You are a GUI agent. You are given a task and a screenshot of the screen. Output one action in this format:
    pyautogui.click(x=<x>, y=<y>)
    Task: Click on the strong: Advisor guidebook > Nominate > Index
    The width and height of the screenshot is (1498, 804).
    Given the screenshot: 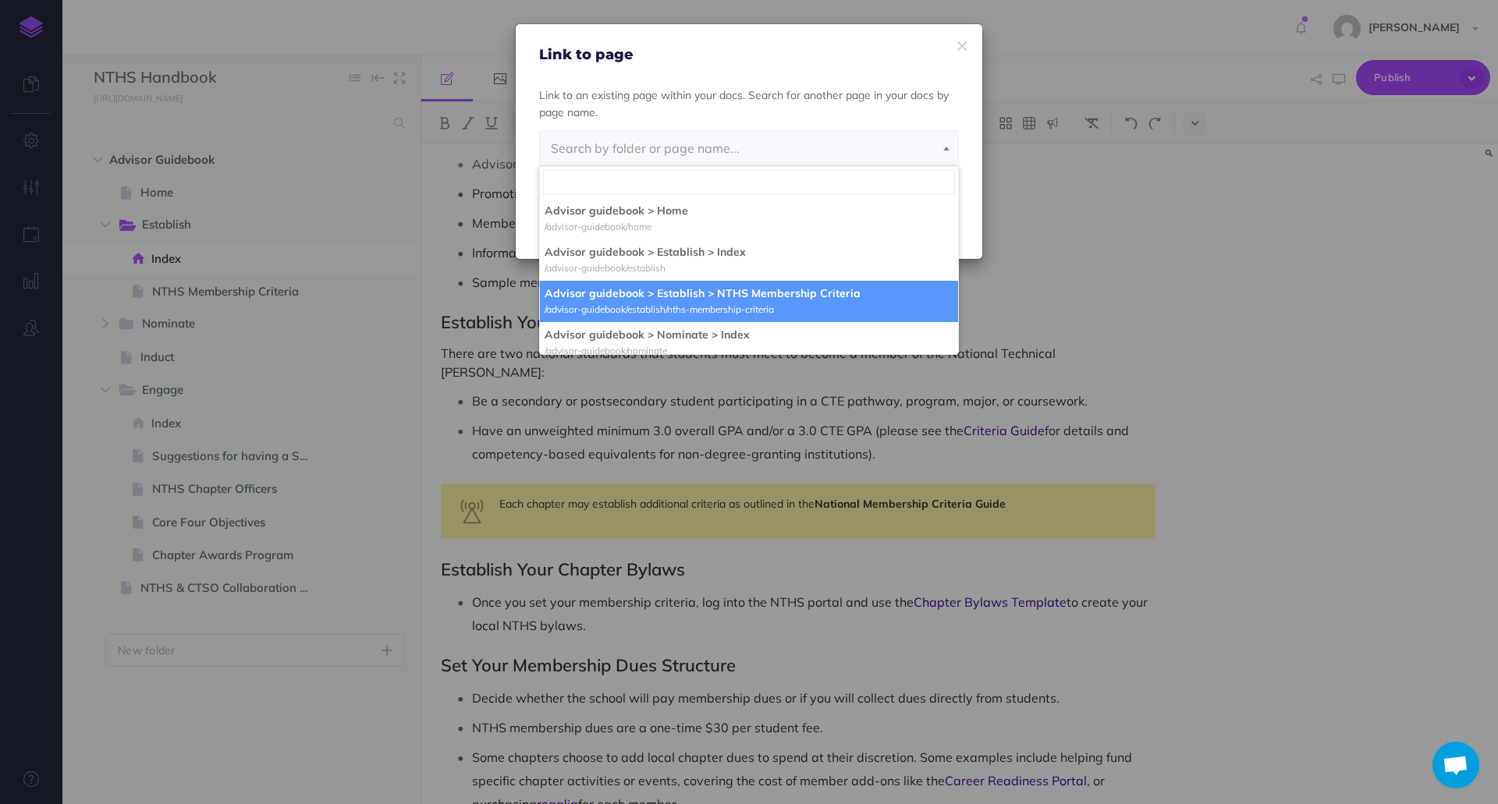 What is the action you would take?
    pyautogui.click(x=647, y=335)
    